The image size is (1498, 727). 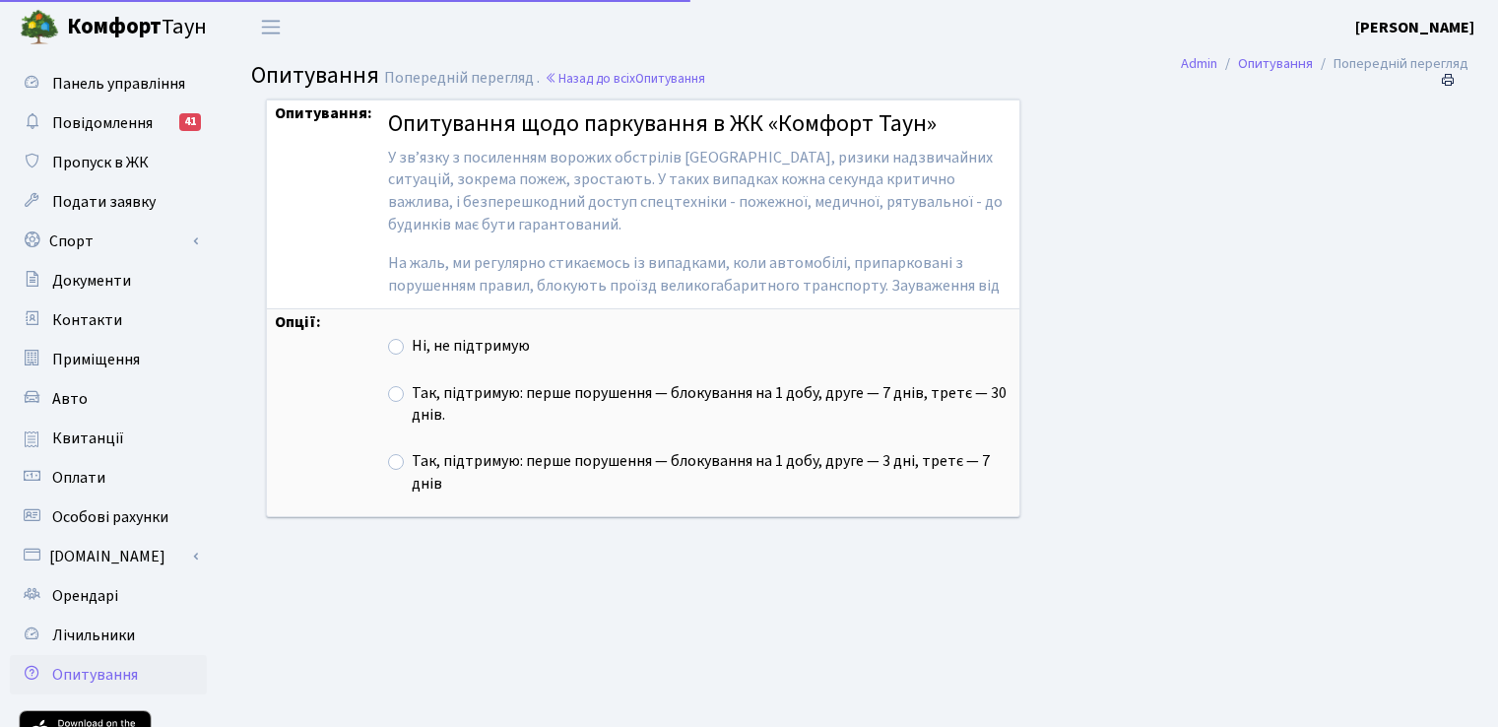 What do you see at coordinates (88, 438) in the screenshot?
I see `span: Квитанції` at bounding box center [88, 438].